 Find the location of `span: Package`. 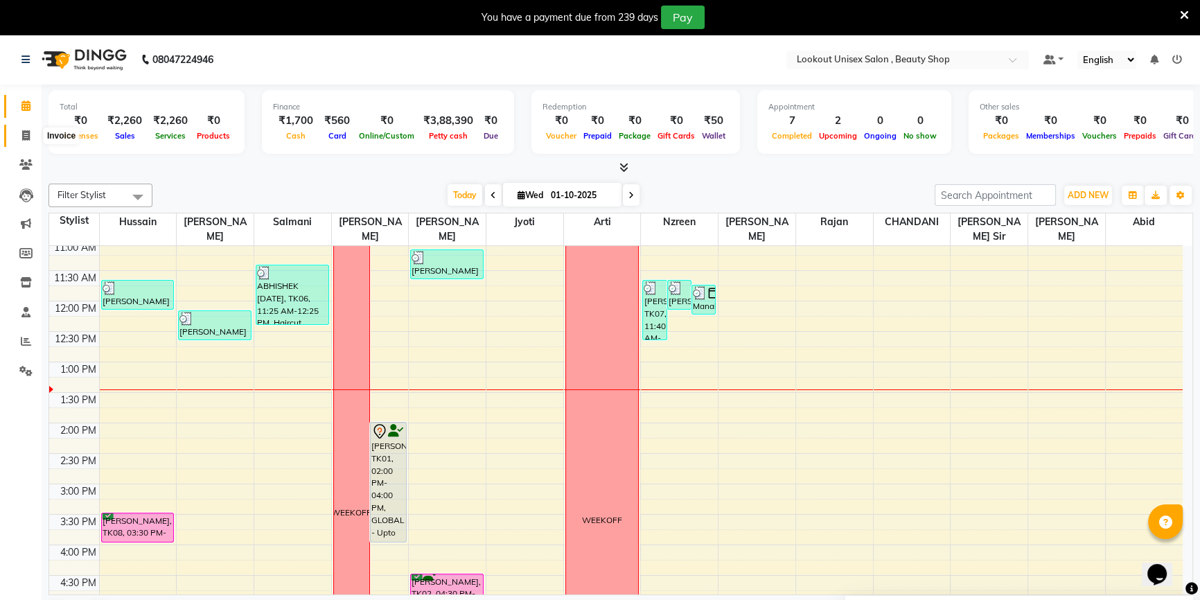

span: Package is located at coordinates (635, 136).